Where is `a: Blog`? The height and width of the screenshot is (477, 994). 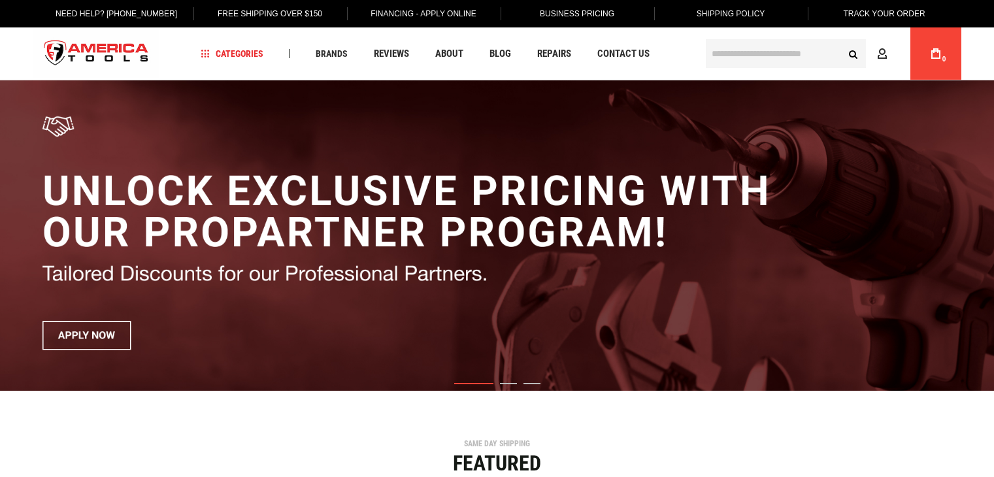 a: Blog is located at coordinates (500, 54).